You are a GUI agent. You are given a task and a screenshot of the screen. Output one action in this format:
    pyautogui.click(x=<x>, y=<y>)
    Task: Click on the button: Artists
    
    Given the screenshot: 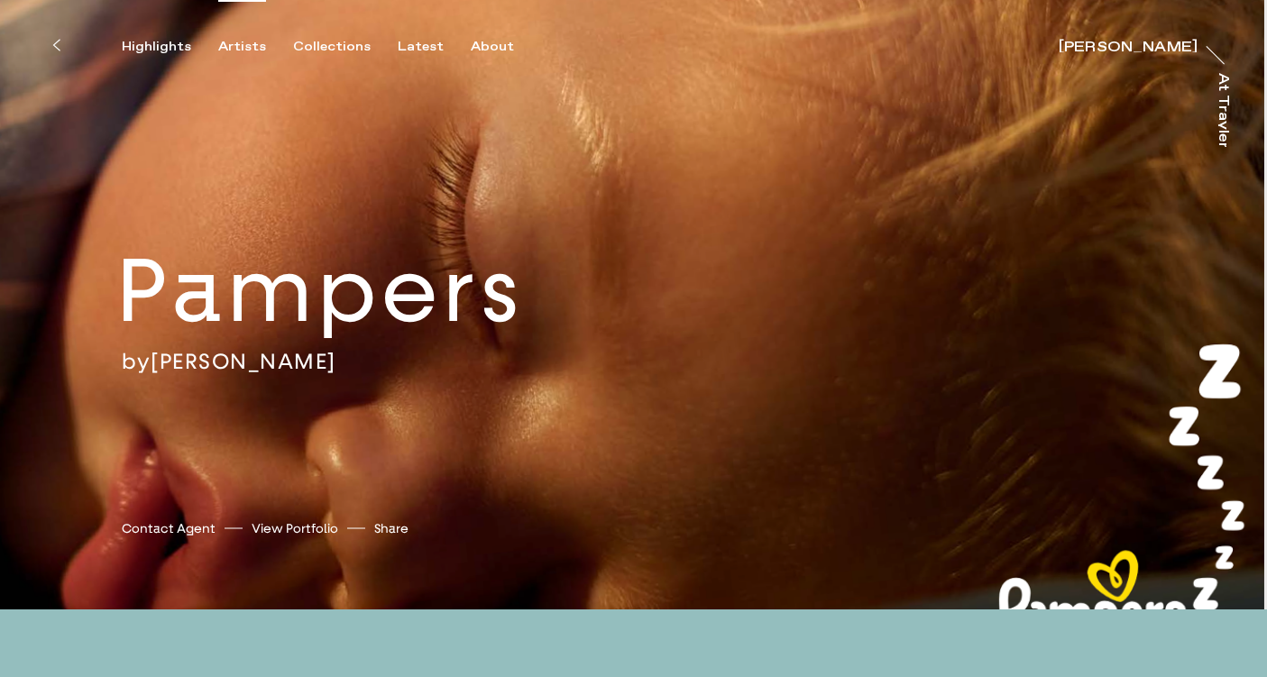 What is the action you would take?
    pyautogui.click(x=255, y=47)
    